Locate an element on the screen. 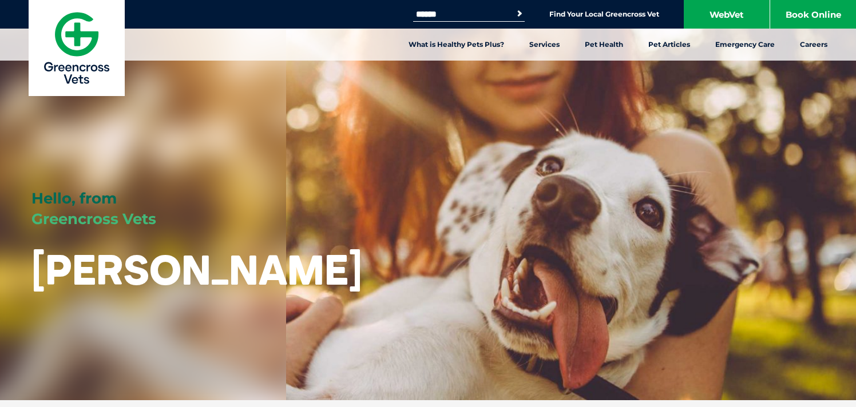 The height and width of the screenshot is (407, 856). button: Search is located at coordinates (520, 14).